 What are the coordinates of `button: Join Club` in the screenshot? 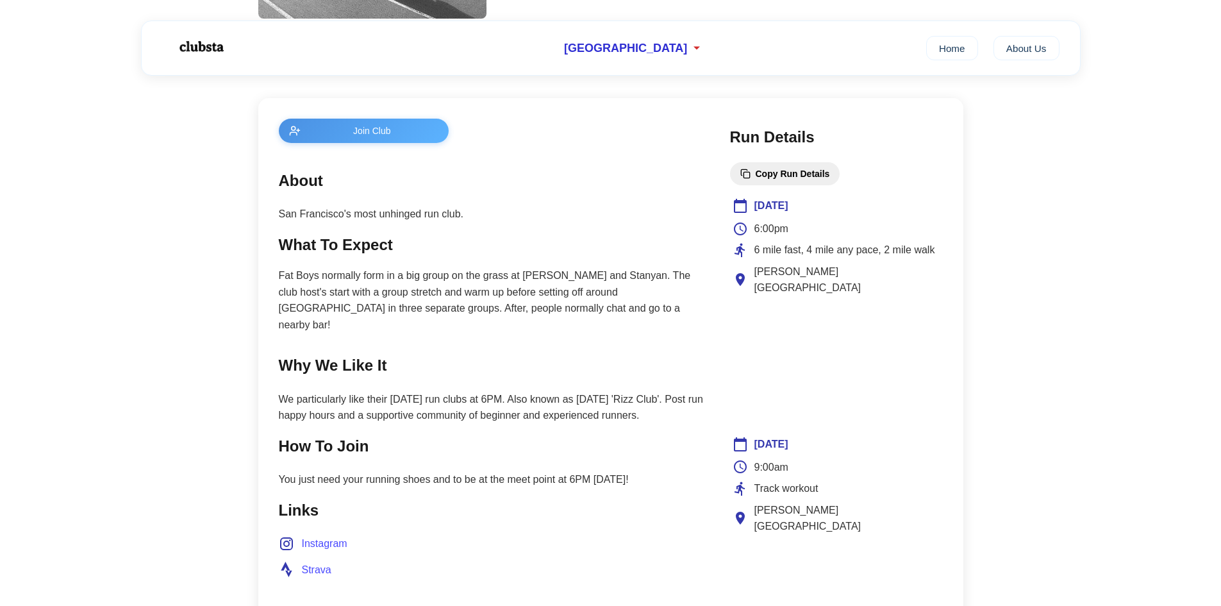 It's located at (364, 131).